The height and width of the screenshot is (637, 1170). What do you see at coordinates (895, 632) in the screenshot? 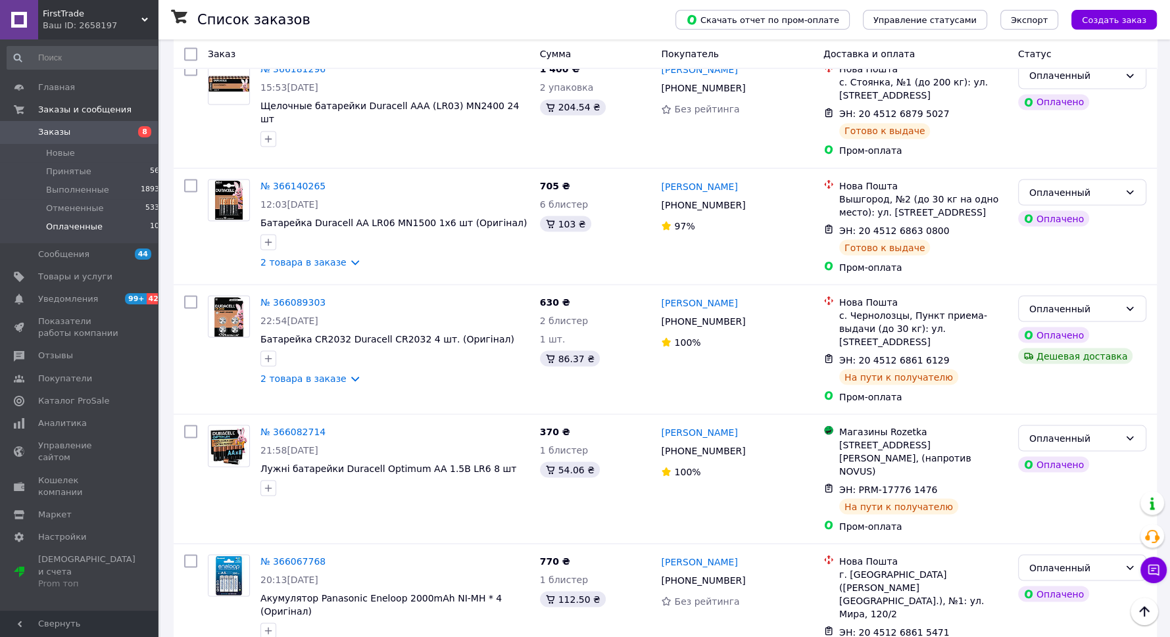
I see `span: ЭН: 20 4512 6861 5471` at bounding box center [895, 632].